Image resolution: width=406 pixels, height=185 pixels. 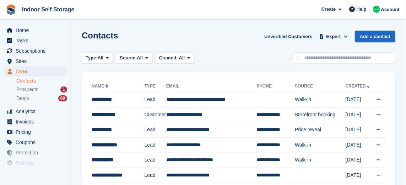 What do you see at coordinates (37, 51) in the screenshot?
I see `span: Subscriptions` at bounding box center [37, 51].